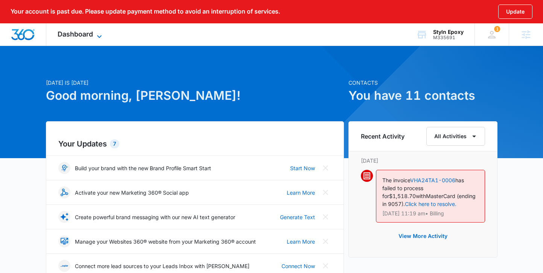  What do you see at coordinates (423, 96) in the screenshot?
I see `h1: You have 11 contacts` at bounding box center [423, 96].